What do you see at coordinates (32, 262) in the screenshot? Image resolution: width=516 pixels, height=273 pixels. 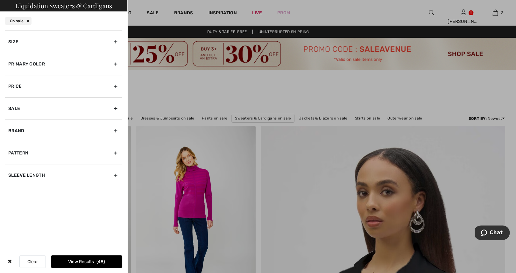 I see `button: Clear` at bounding box center [32, 262].